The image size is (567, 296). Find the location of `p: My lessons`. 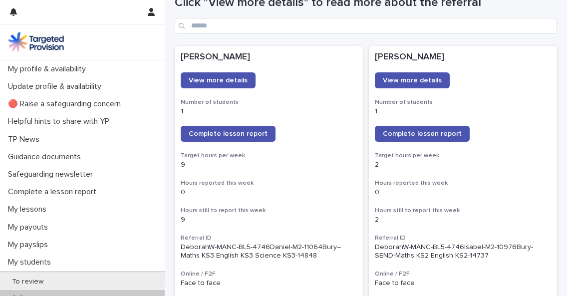

p: My lessons is located at coordinates (29, 209).